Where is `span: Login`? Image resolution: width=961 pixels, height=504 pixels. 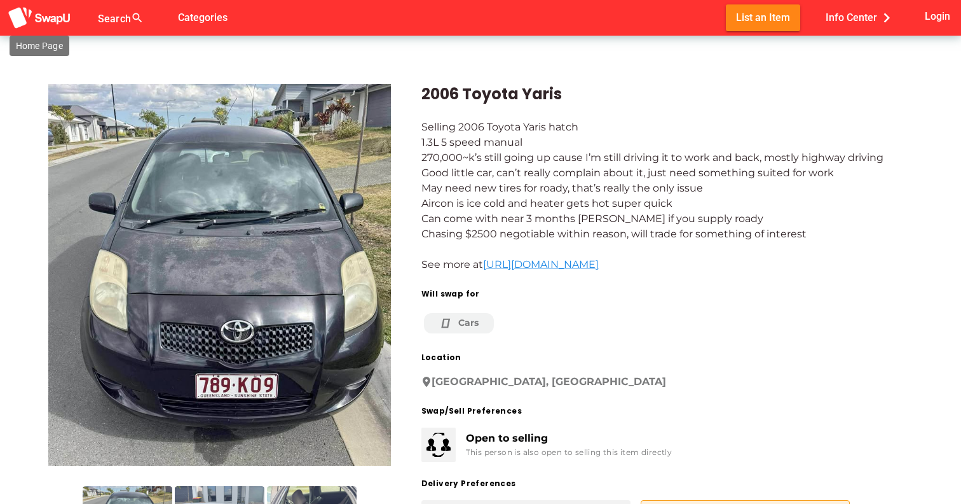
span: Login is located at coordinates (938, 16).